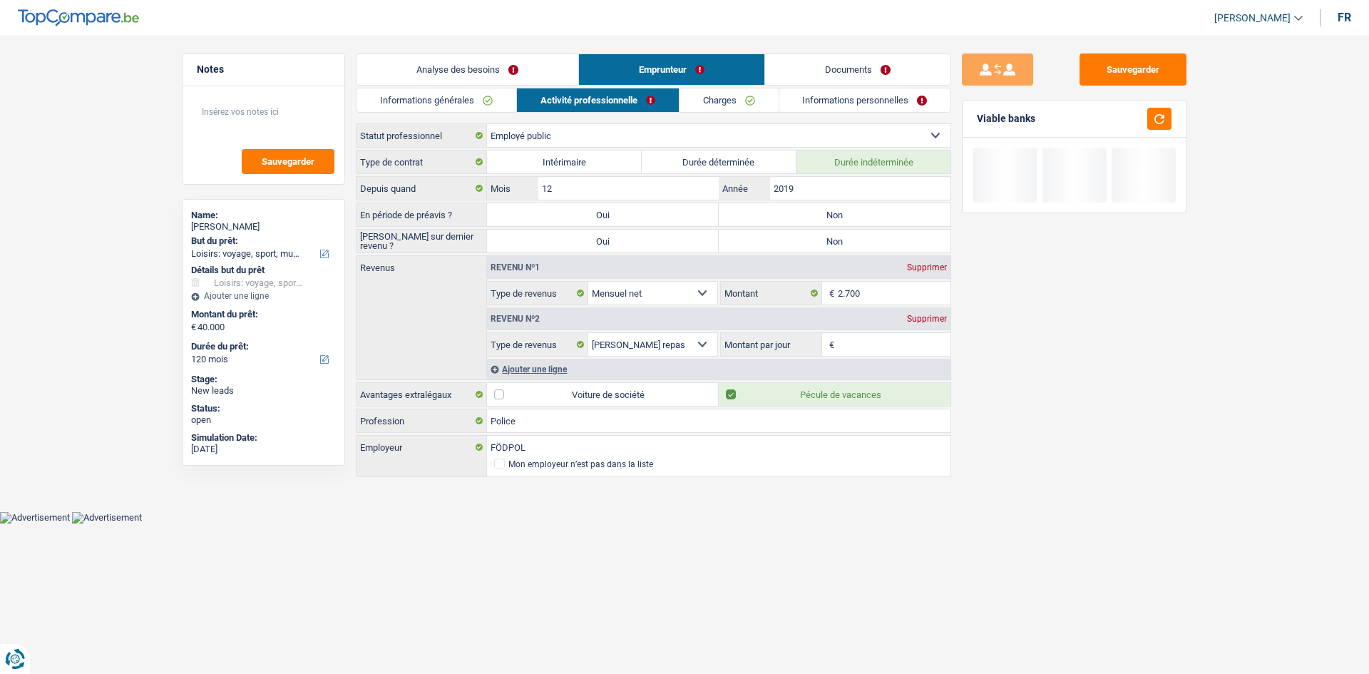 The image size is (1369, 674). Describe the element at coordinates (1344, 17) in the screenshot. I see `div: fr` at that location.